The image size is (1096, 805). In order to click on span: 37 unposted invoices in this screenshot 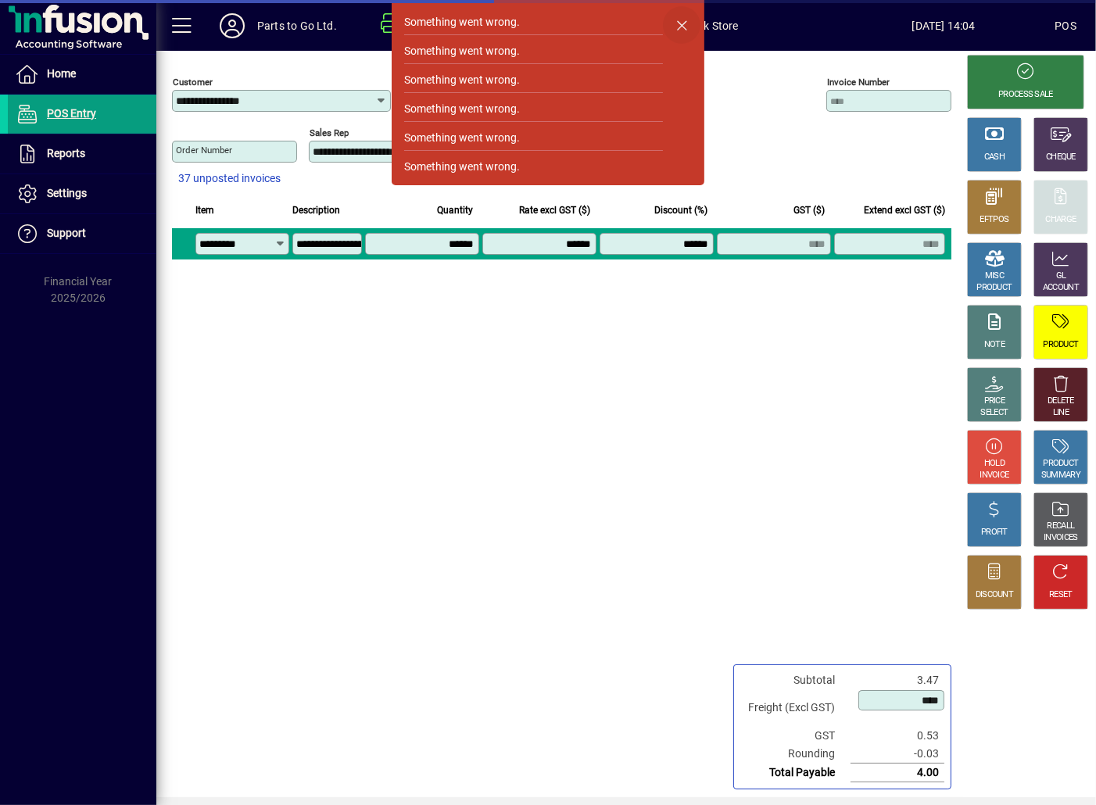, I will do `click(229, 178)`.